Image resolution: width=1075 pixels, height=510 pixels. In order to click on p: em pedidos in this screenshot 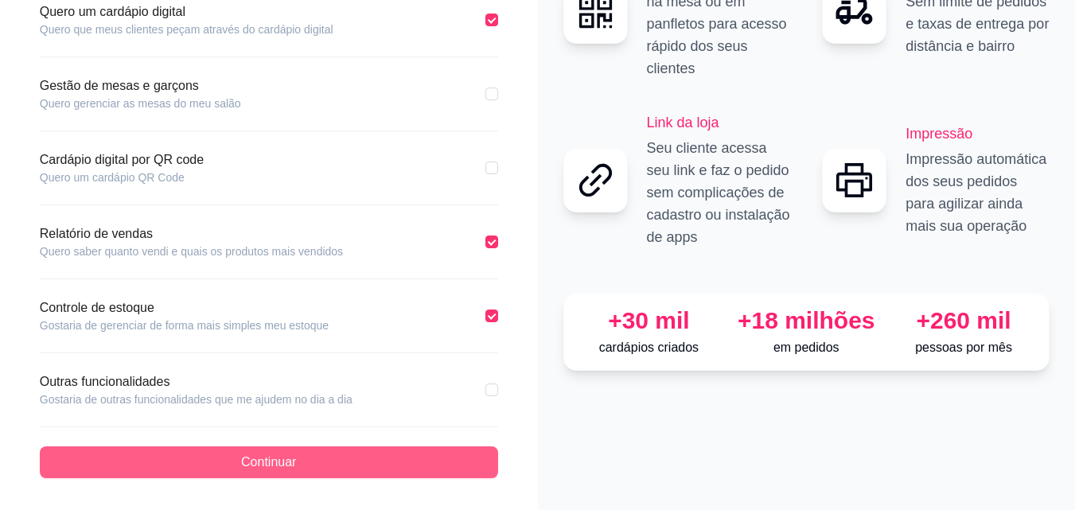, I will do `click(806, 348)`.